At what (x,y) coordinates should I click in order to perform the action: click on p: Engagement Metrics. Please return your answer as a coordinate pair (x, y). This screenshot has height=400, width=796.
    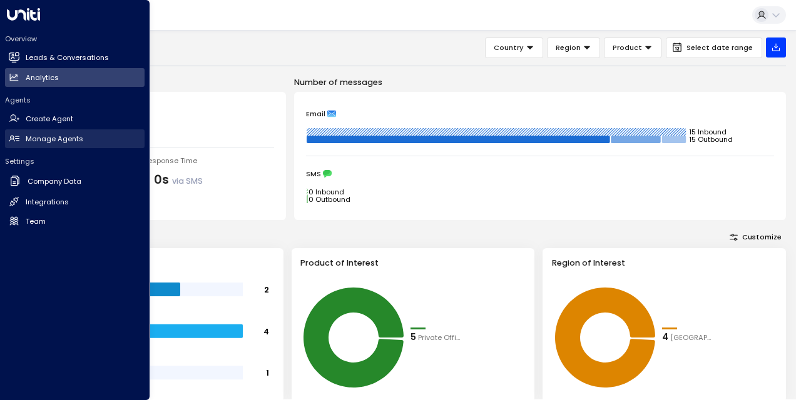
    Looking at the image, I should click on (163, 82).